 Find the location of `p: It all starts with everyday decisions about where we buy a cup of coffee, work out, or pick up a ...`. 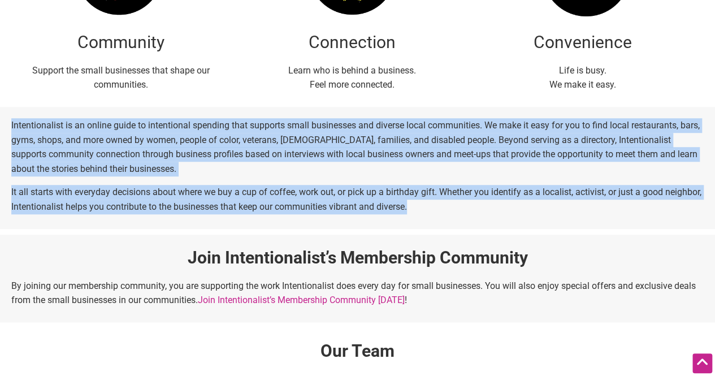

p: It all starts with everyday decisions about where we buy a cup of coffee, work out, or pick up a ... is located at coordinates (357, 199).